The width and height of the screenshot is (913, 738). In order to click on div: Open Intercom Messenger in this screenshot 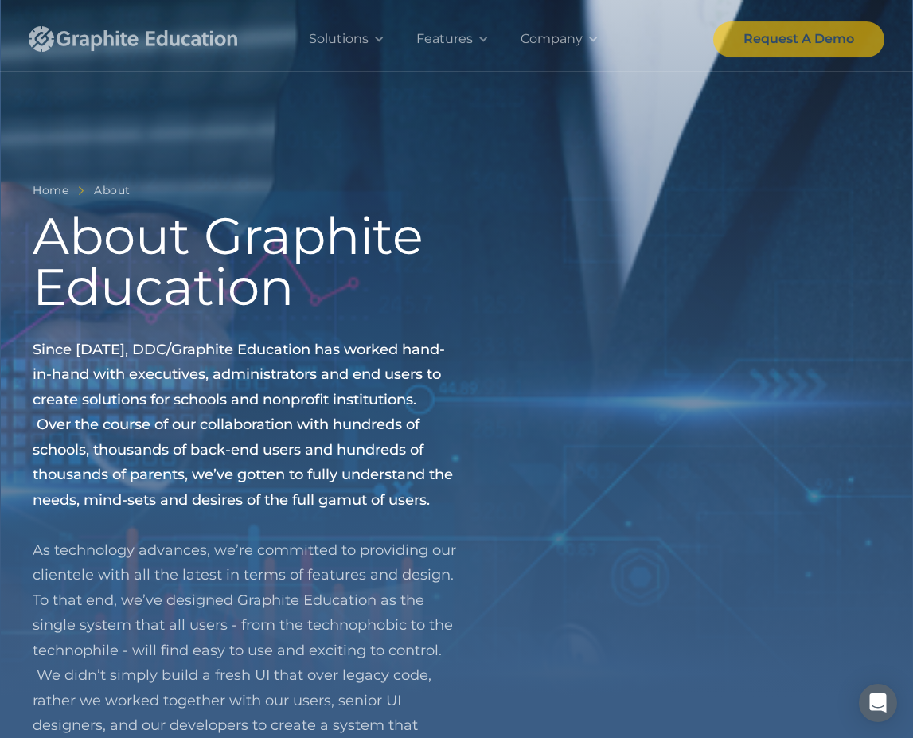, I will do `click(878, 703)`.